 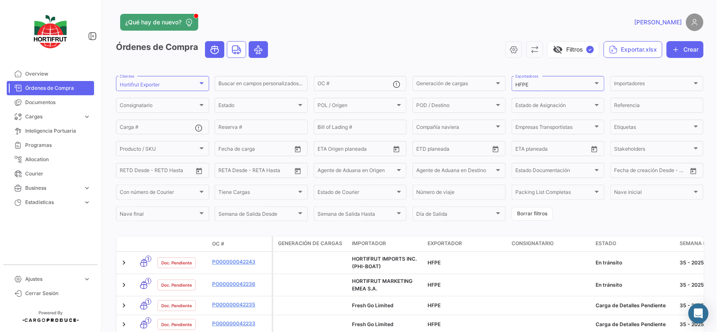 I want to click on span: Agente de Aduana en Destino, so click(x=455, y=172).